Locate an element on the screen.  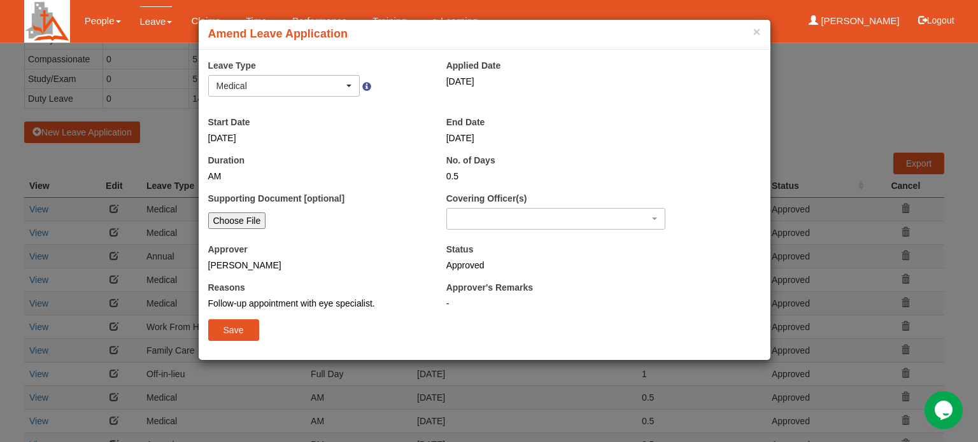
label: Status is located at coordinates (460, 250).